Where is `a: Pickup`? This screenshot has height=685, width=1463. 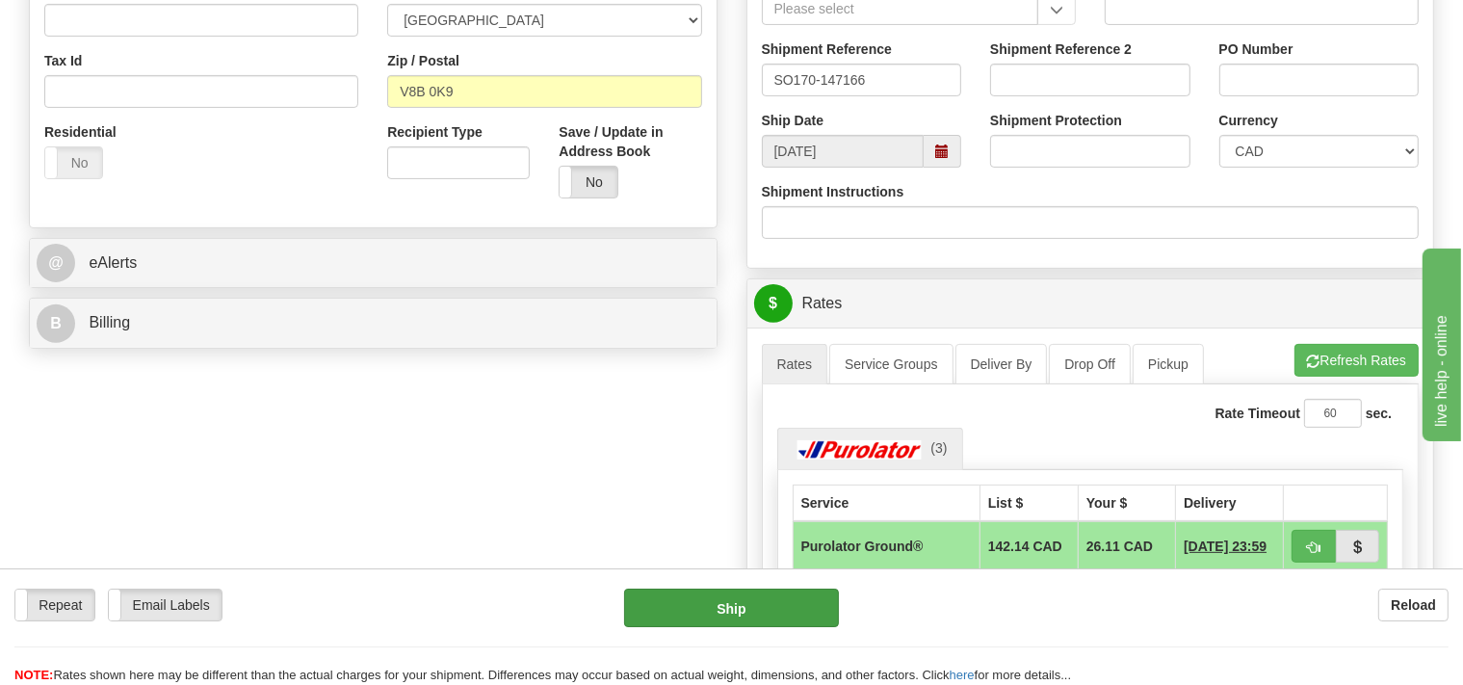 a: Pickup is located at coordinates (1168, 364).